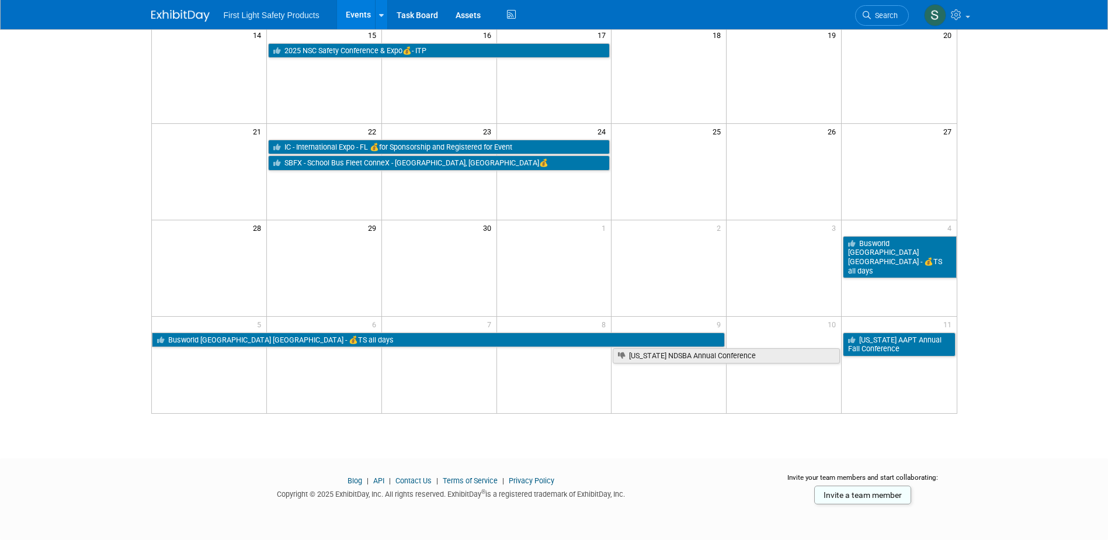 The image size is (1108, 540). I want to click on span: 21, so click(259, 131).